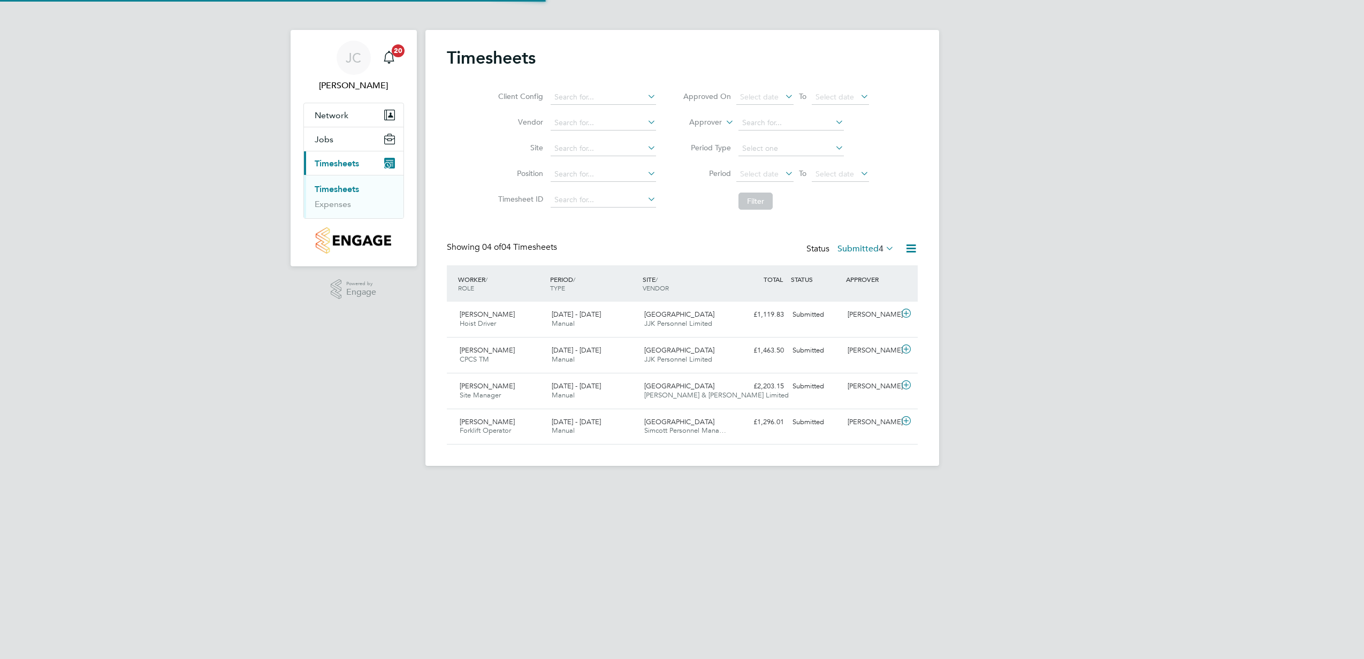 This screenshot has width=1364, height=659. Describe the element at coordinates (354, 86) in the screenshot. I see `span: Jonathan Convery` at that location.